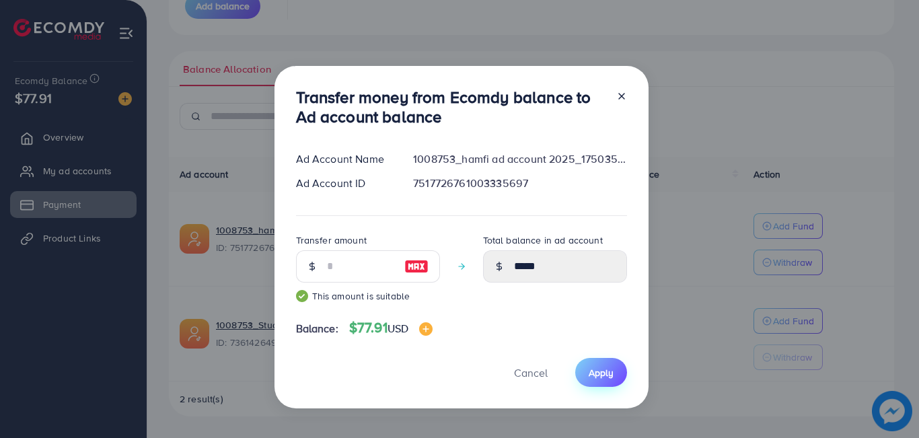  What do you see at coordinates (368, 296) in the screenshot?
I see `small: This amount is suitable` at bounding box center [368, 296].